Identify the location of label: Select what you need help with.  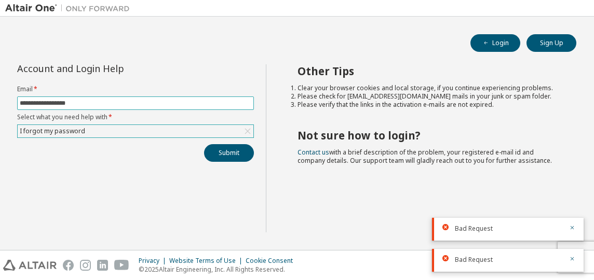
(136, 117).